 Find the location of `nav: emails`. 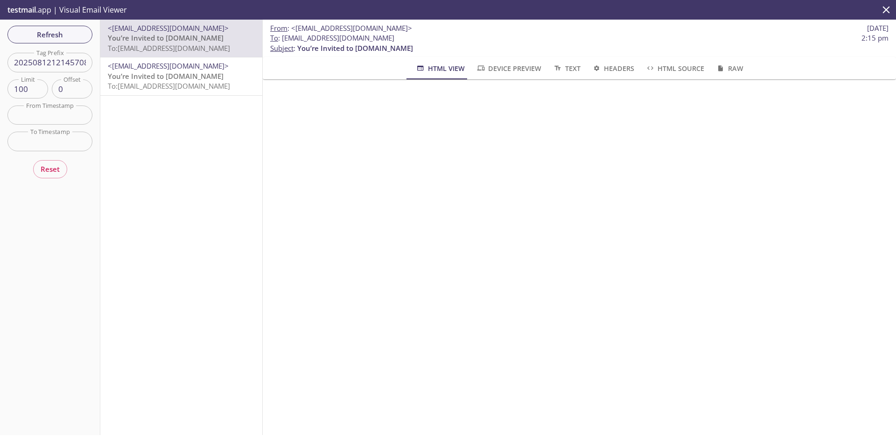

nav: emails is located at coordinates (181, 57).